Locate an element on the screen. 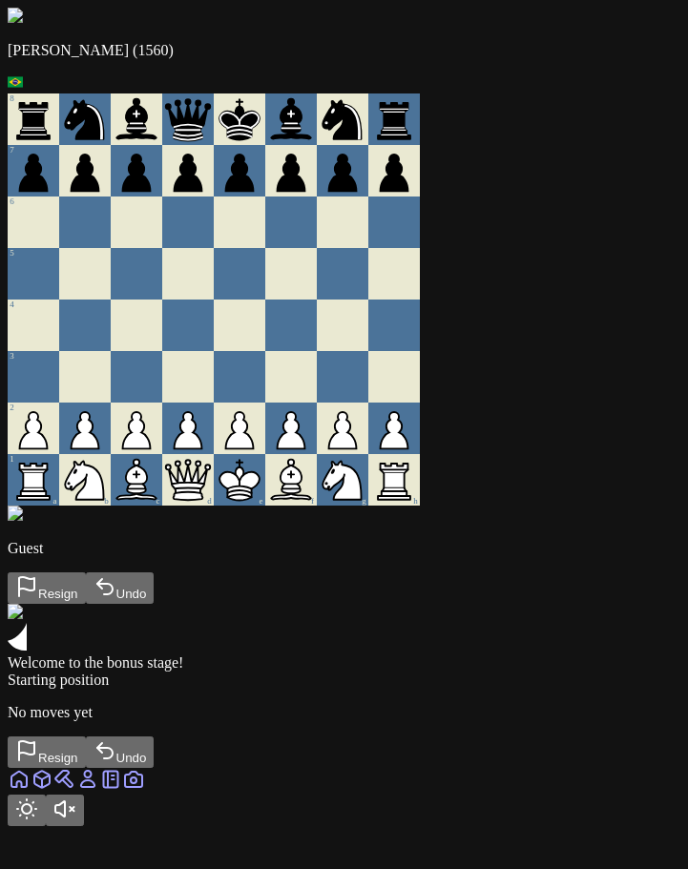 The height and width of the screenshot is (869, 688). div: Starting position is located at coordinates (343, 680).